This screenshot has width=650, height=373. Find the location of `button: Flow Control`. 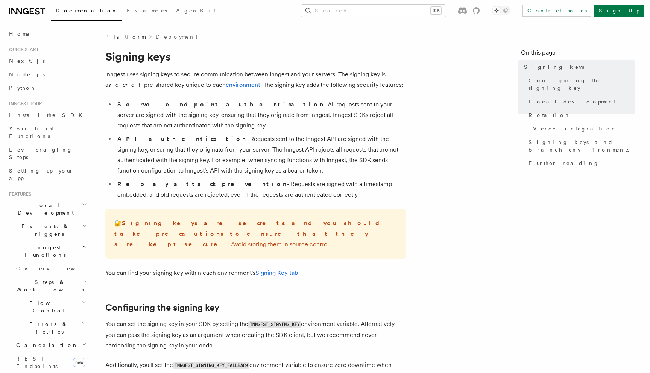

button: Flow Control is located at coordinates (51, 307).